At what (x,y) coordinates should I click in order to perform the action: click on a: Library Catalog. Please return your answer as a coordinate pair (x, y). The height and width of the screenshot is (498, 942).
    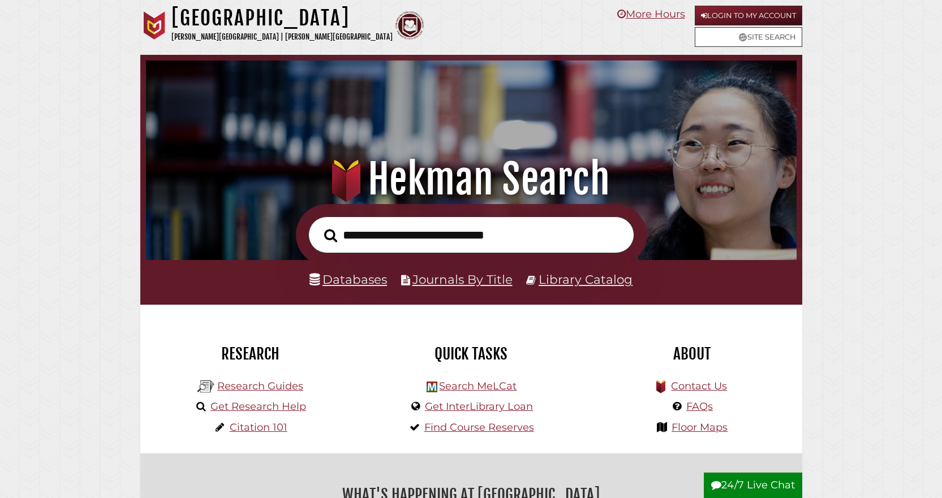
    Looking at the image, I should click on (585, 279).